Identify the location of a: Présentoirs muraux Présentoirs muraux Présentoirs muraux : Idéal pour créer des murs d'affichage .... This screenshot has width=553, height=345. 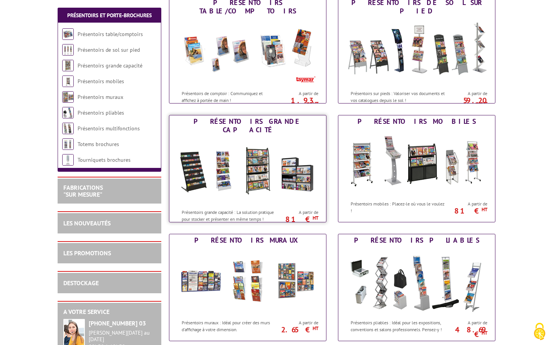
(248, 288).